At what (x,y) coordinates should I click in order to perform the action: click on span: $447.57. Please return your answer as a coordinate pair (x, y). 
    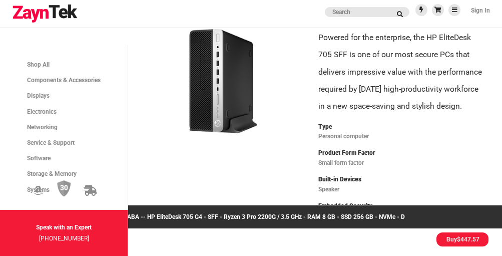
    Looking at the image, I should click on (468, 239).